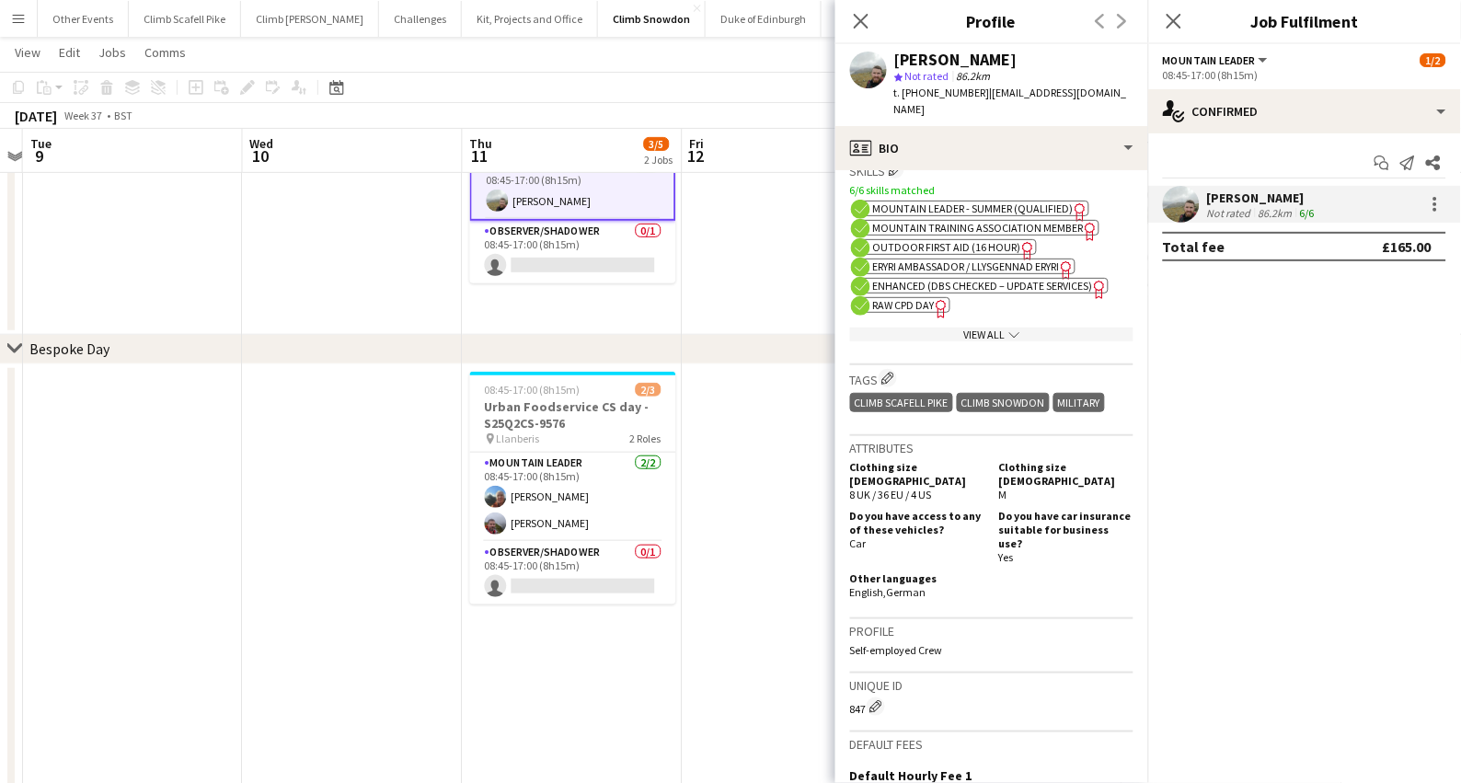 The width and height of the screenshot is (1461, 783). Describe the element at coordinates (1216, 60) in the screenshot. I see `button: Mountain Leader` at that location.